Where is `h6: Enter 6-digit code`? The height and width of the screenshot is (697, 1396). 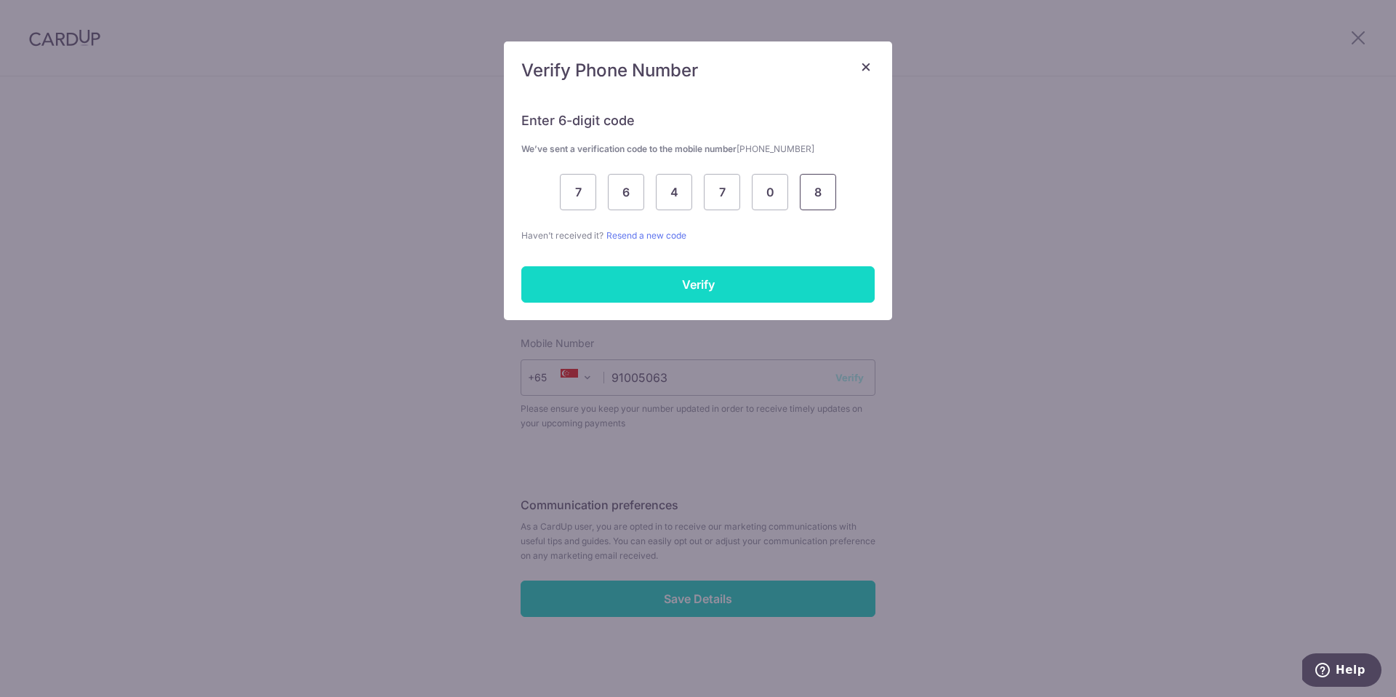
h6: Enter 6-digit code is located at coordinates (698, 121).